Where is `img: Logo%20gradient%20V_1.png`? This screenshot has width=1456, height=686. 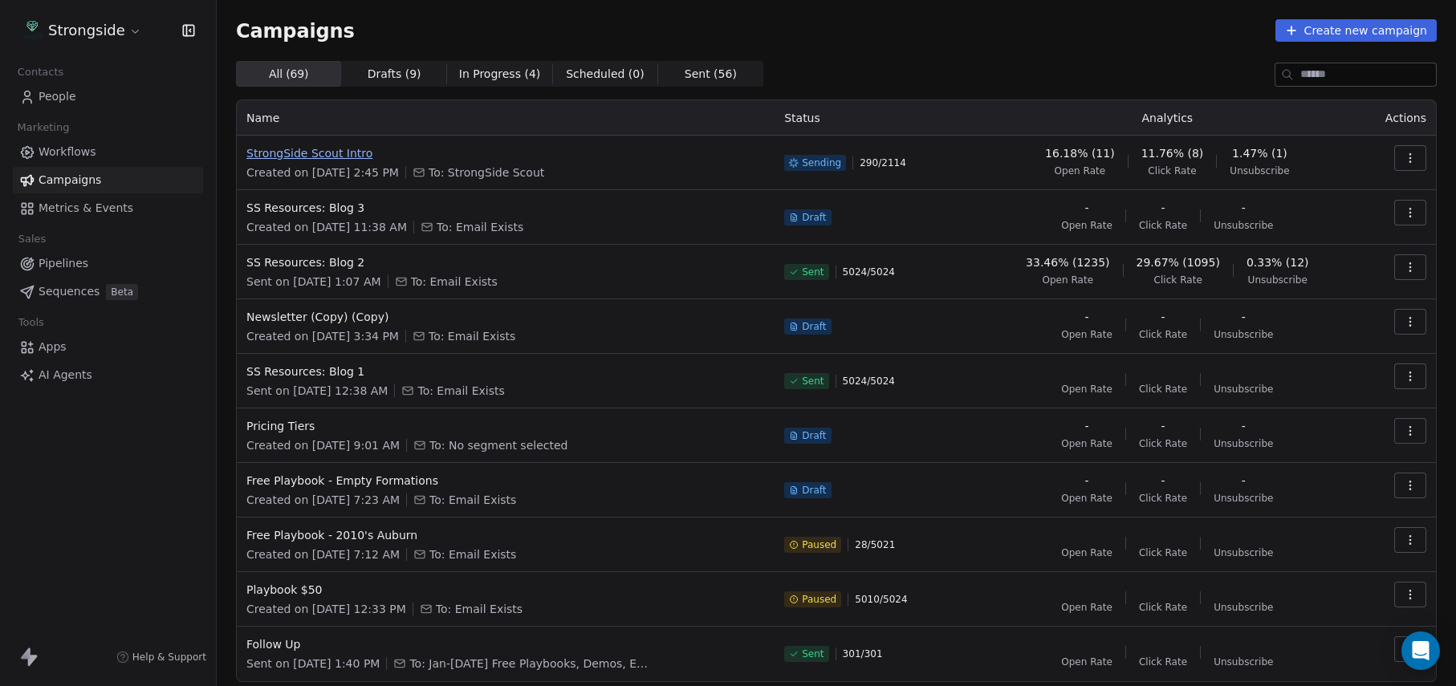
img: Logo%20gradient%20V_1.png is located at coordinates (32, 30).